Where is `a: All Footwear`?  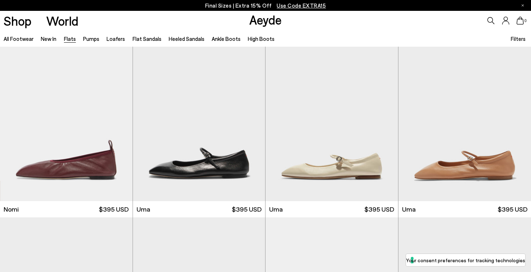 a: All Footwear is located at coordinates (18, 39).